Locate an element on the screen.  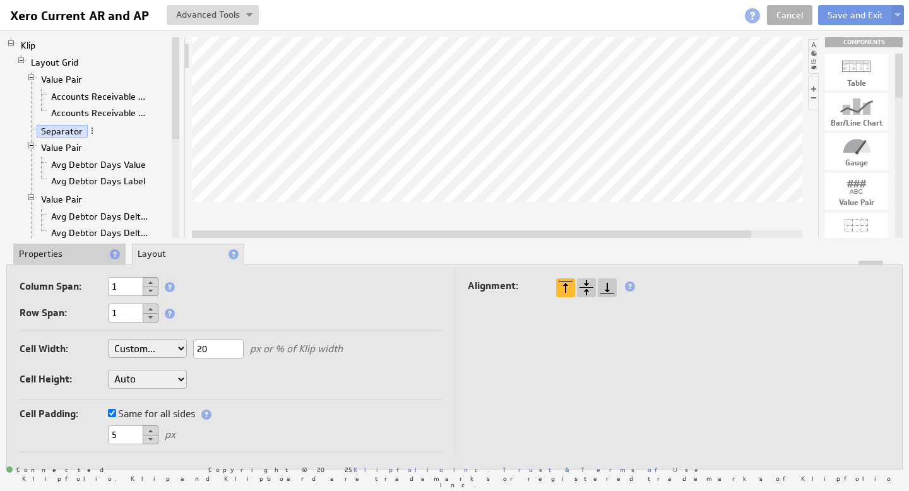
li: Properties is located at coordinates (69, 255).